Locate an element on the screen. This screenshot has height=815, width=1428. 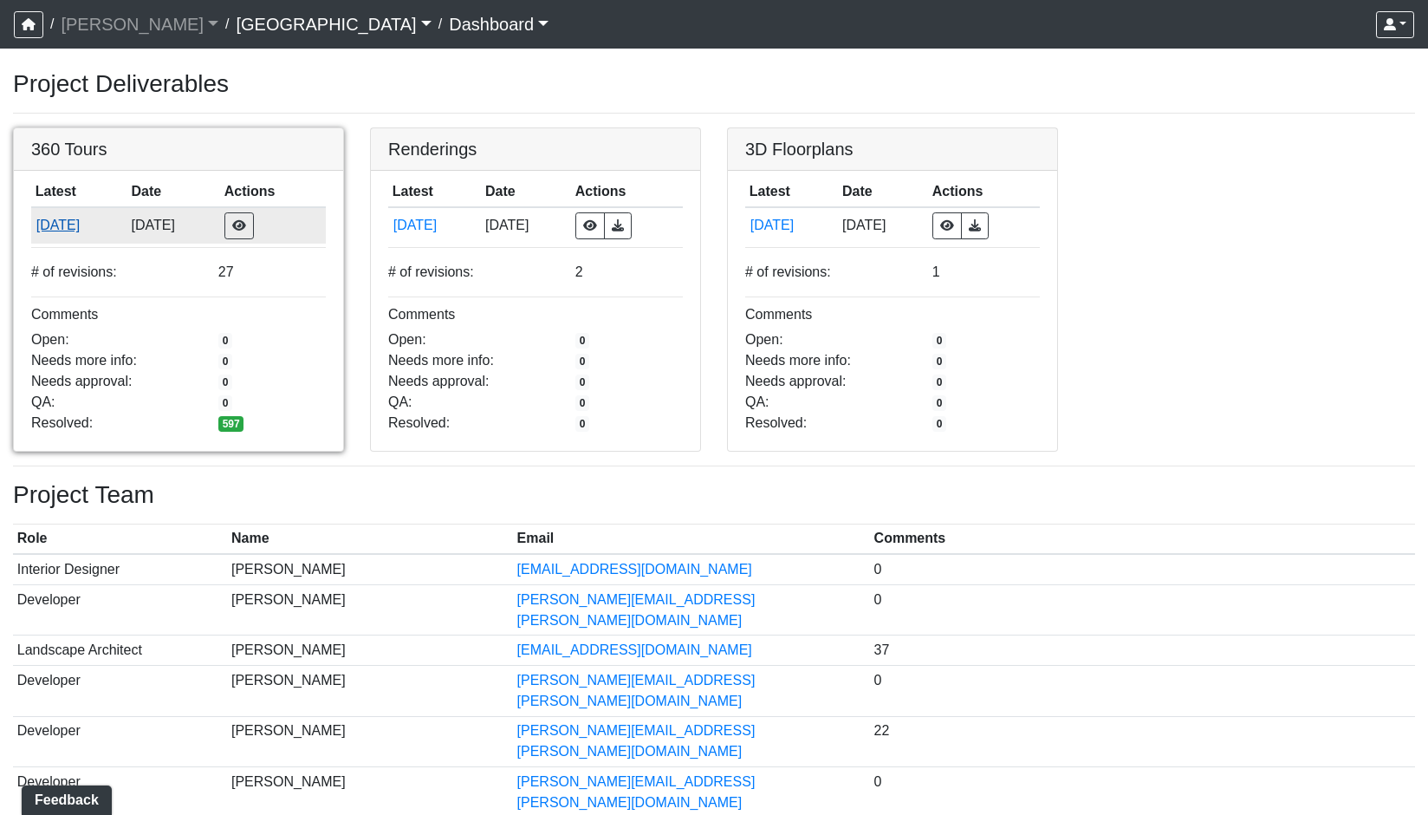
h3: Project Deliverables is located at coordinates (714, 84).